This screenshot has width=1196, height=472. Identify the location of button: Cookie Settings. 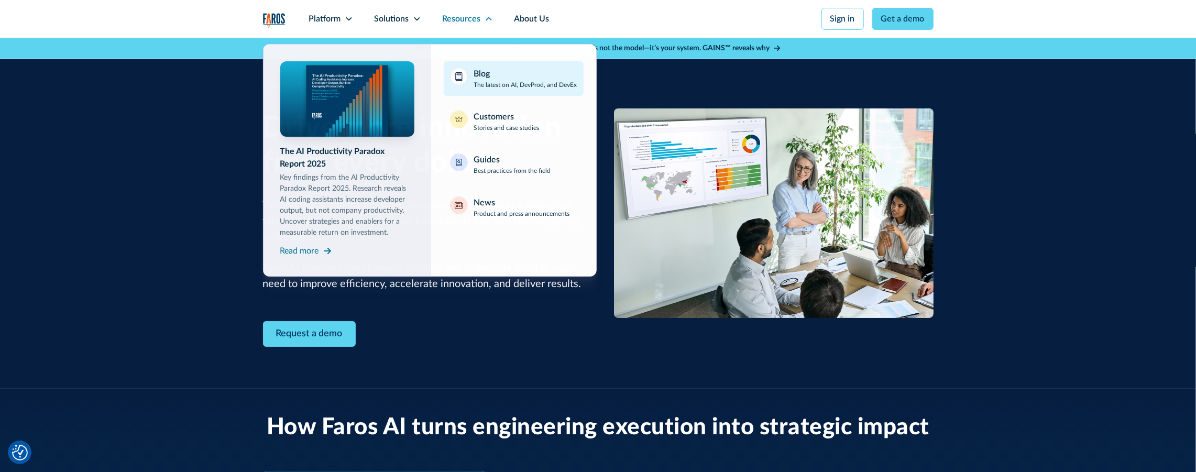
(20, 452).